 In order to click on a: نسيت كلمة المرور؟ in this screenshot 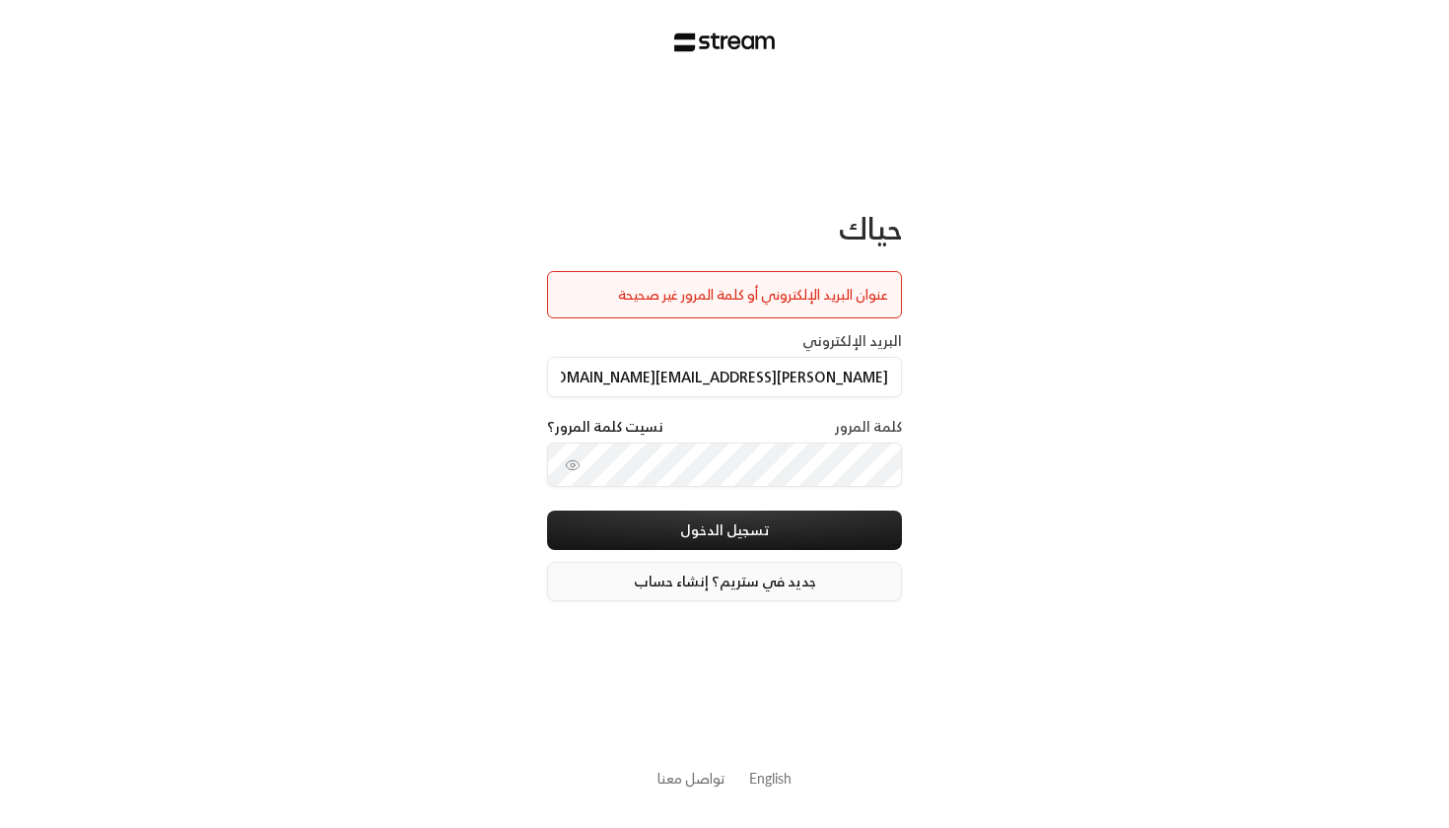, I will do `click(605, 427)`.